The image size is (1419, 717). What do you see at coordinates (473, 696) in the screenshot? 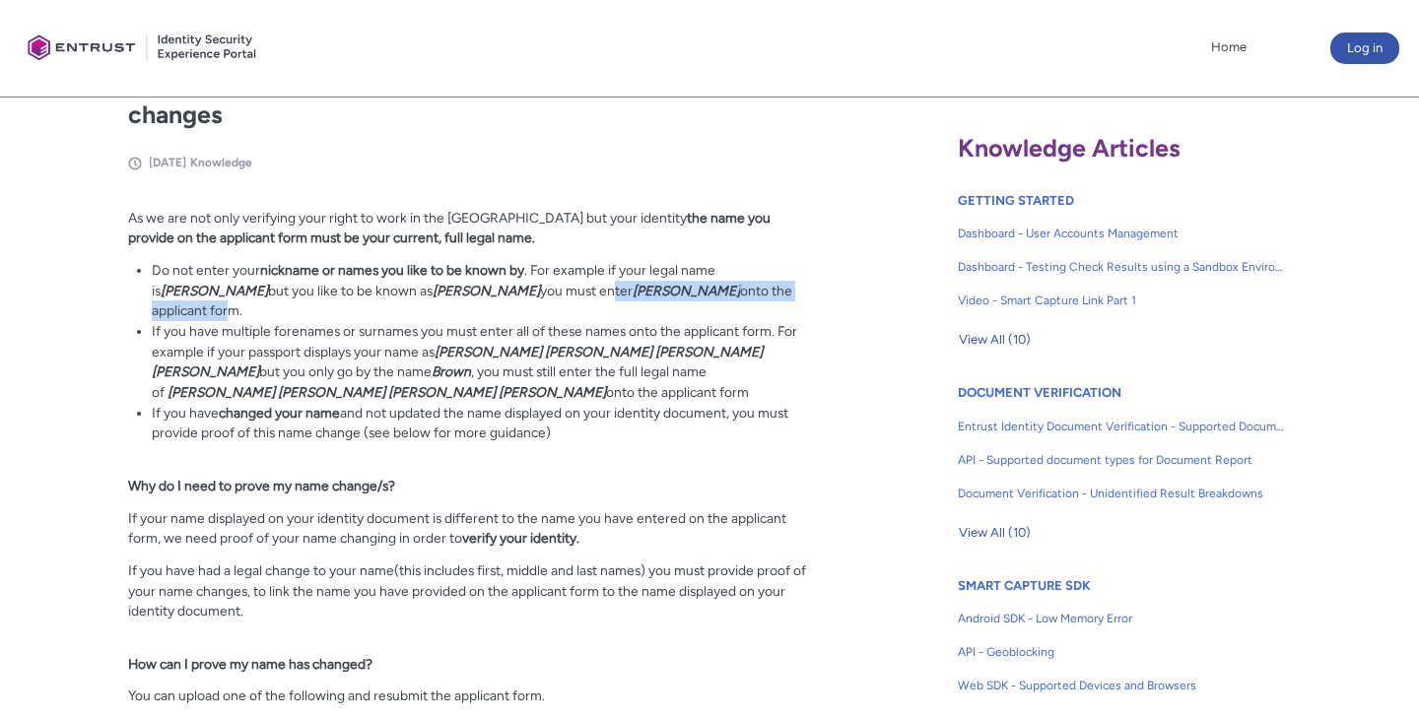
I see `p: You can upload one of the following and resubmit the applicant form.` at bounding box center [473, 696].